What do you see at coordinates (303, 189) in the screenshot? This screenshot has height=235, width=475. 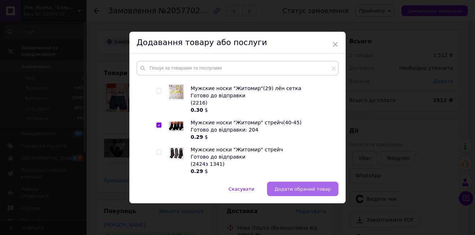 I see `button: Додати обраний товар` at bounding box center [303, 189].